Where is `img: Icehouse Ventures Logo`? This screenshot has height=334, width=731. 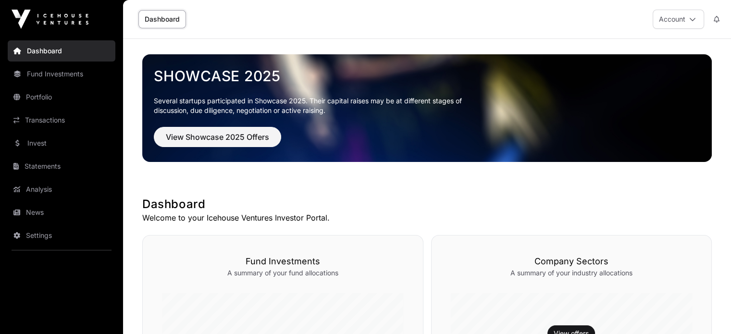
img: Icehouse Ventures Logo is located at coordinates (50, 19).